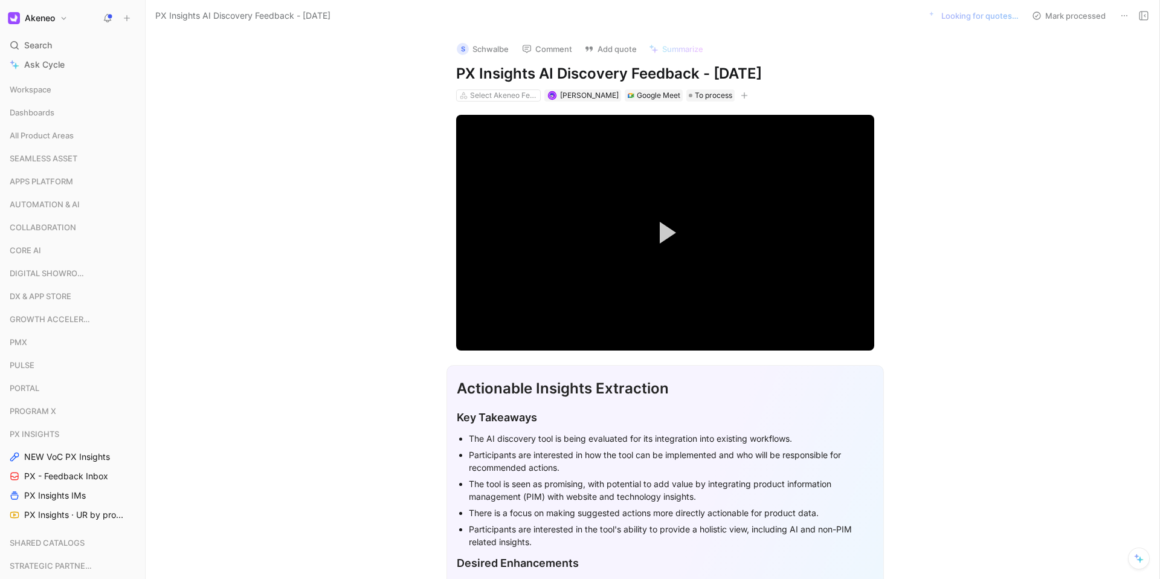 This screenshot has height=579, width=1160. What do you see at coordinates (671, 490) in the screenshot?
I see `div: The tool is seen as promising, with potential to add value by integrating product information man...` at bounding box center [671, 490].